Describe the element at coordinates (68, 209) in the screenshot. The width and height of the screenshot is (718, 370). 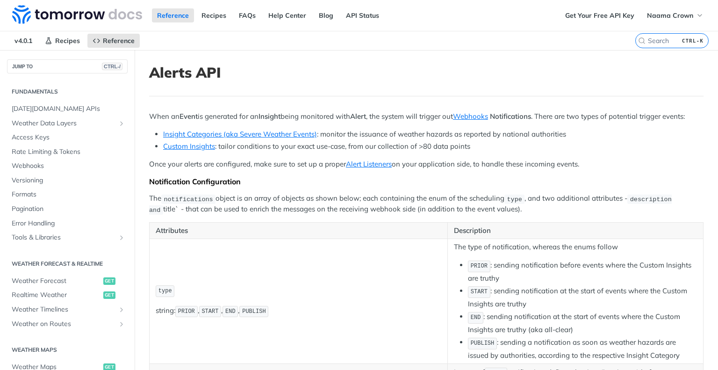
I see `span: Pagination` at that location.